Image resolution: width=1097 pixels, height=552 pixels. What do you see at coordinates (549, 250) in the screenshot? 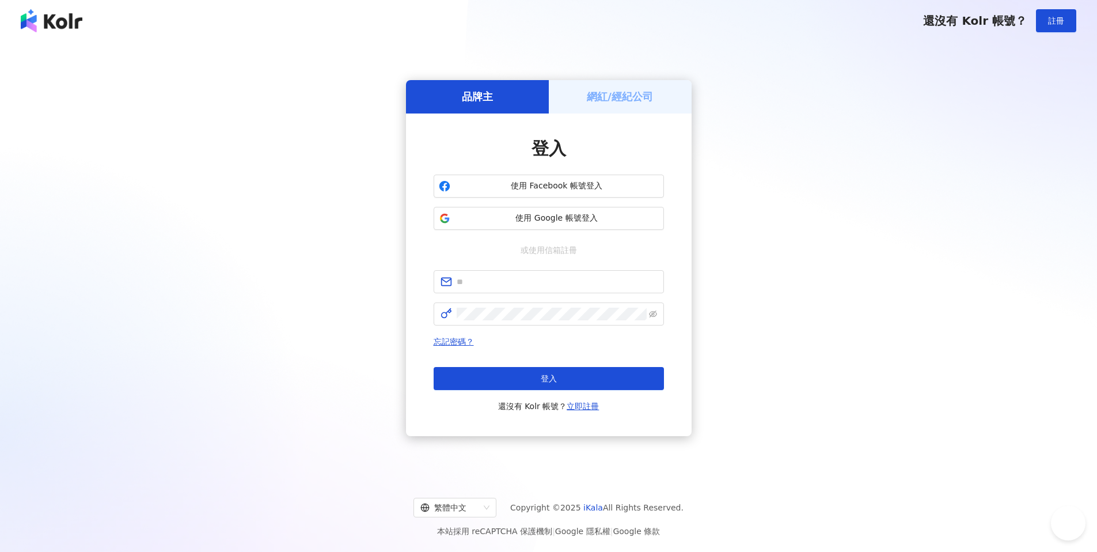
I see `span: 或使用信箱註冊` at bounding box center [549, 250].